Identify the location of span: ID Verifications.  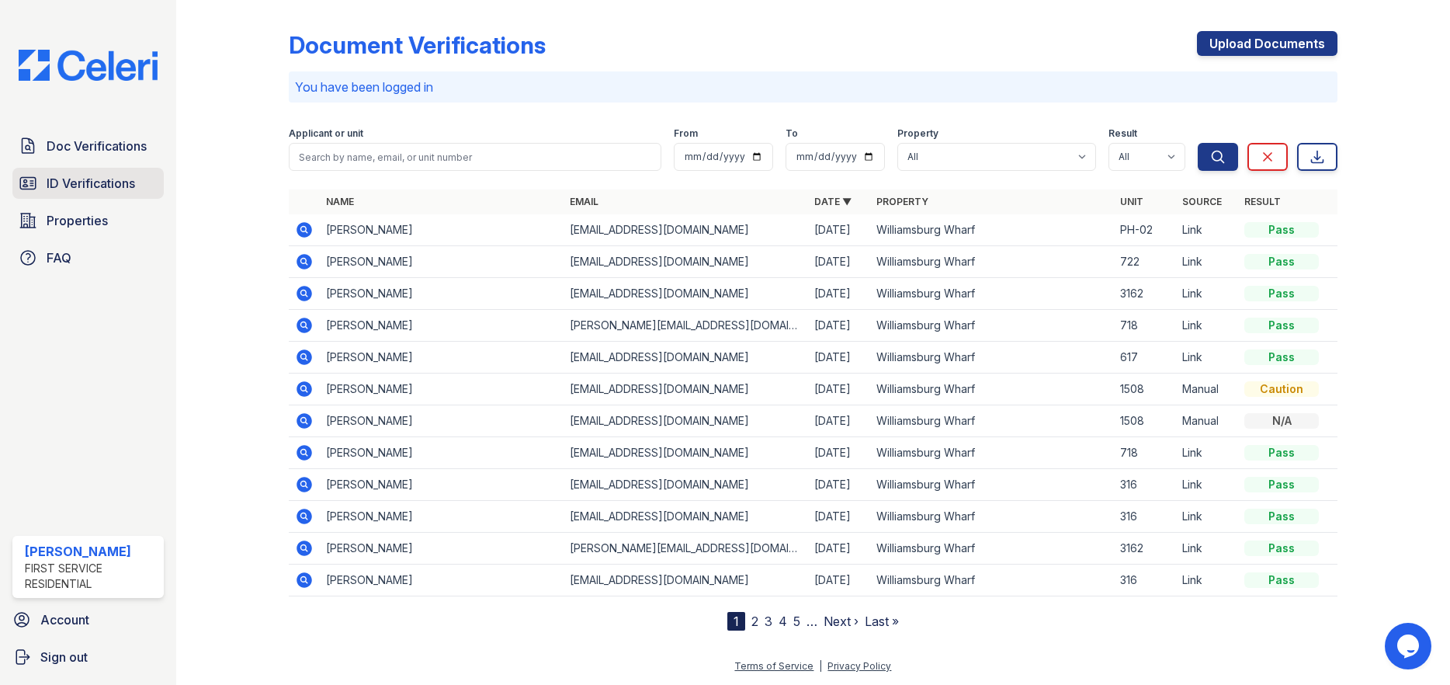
(91, 183).